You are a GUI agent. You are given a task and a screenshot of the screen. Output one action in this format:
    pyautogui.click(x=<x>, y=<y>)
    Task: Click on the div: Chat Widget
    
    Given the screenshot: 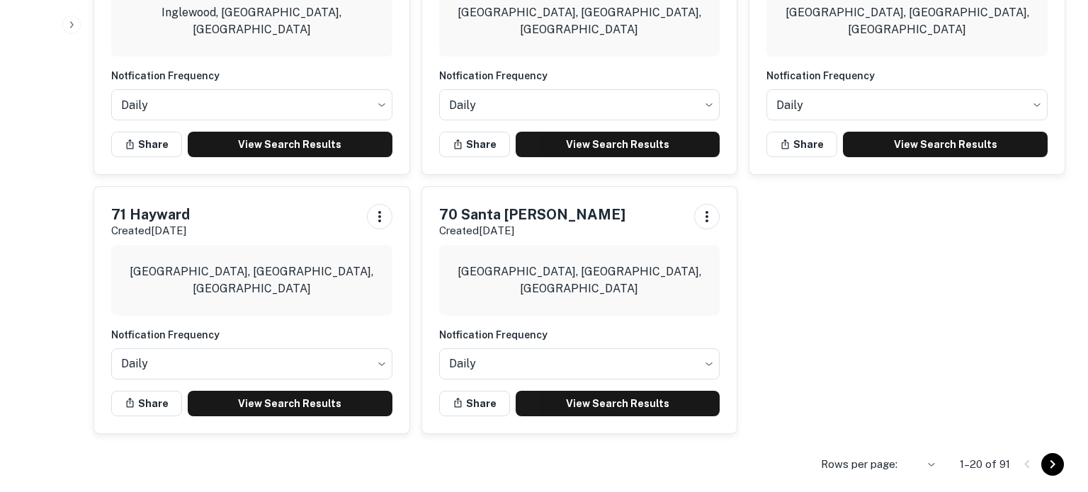 What is the action you would take?
    pyautogui.click(x=1052, y=413)
    